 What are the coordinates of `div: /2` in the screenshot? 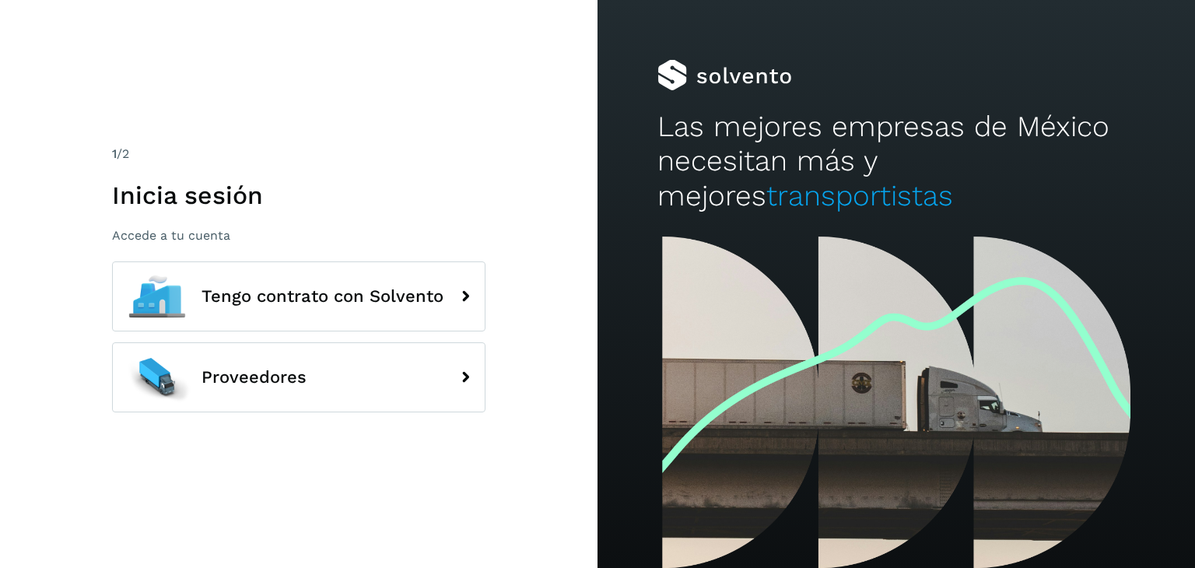 It's located at (299, 154).